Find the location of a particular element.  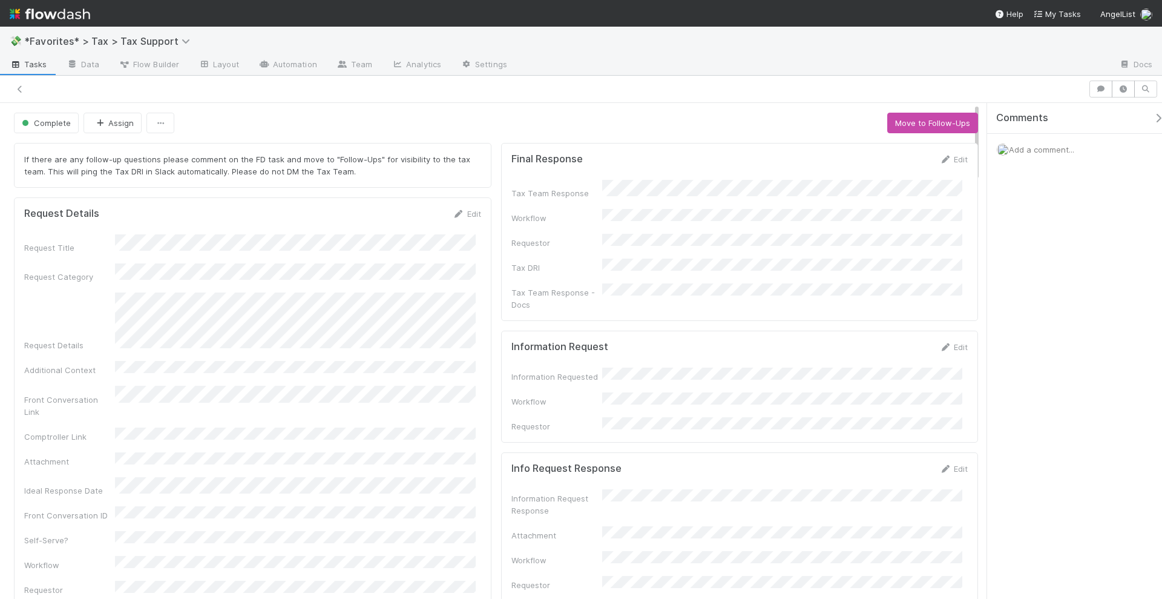

div: Front Conversation Link is located at coordinates (70, 405).